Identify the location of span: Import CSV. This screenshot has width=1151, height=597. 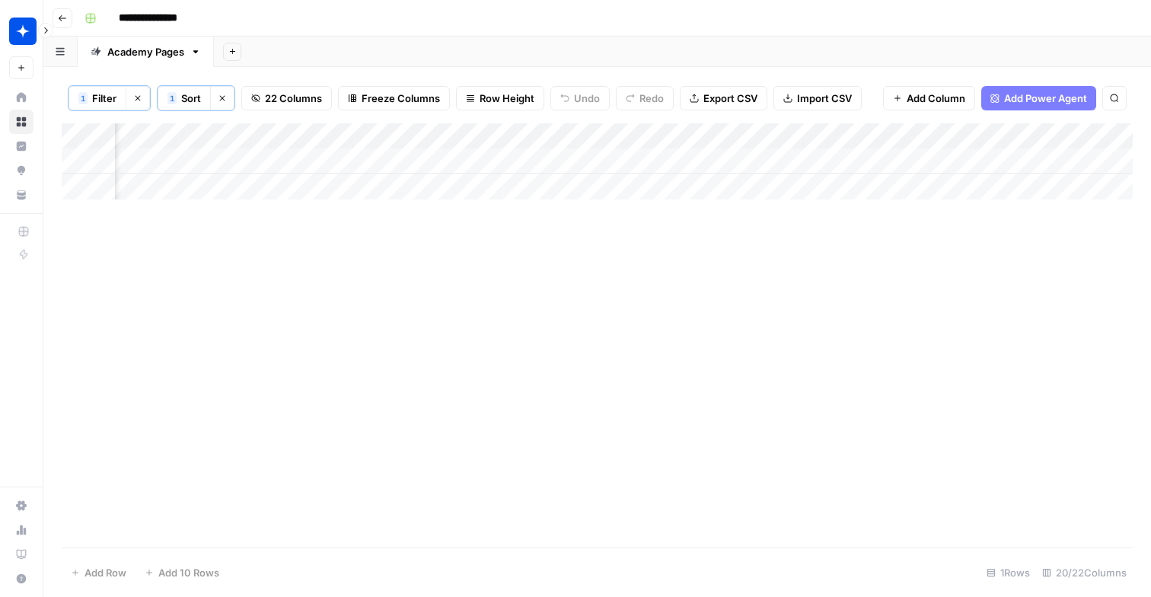
(824, 98).